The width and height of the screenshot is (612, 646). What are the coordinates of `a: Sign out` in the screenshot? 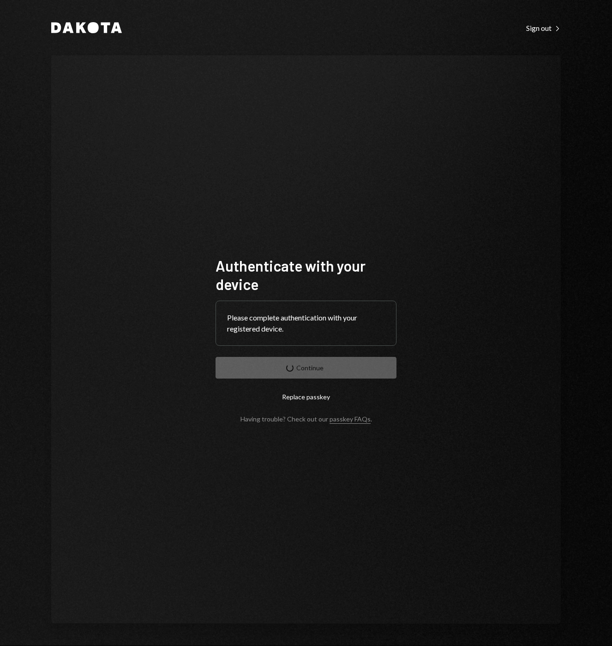 It's located at (543, 28).